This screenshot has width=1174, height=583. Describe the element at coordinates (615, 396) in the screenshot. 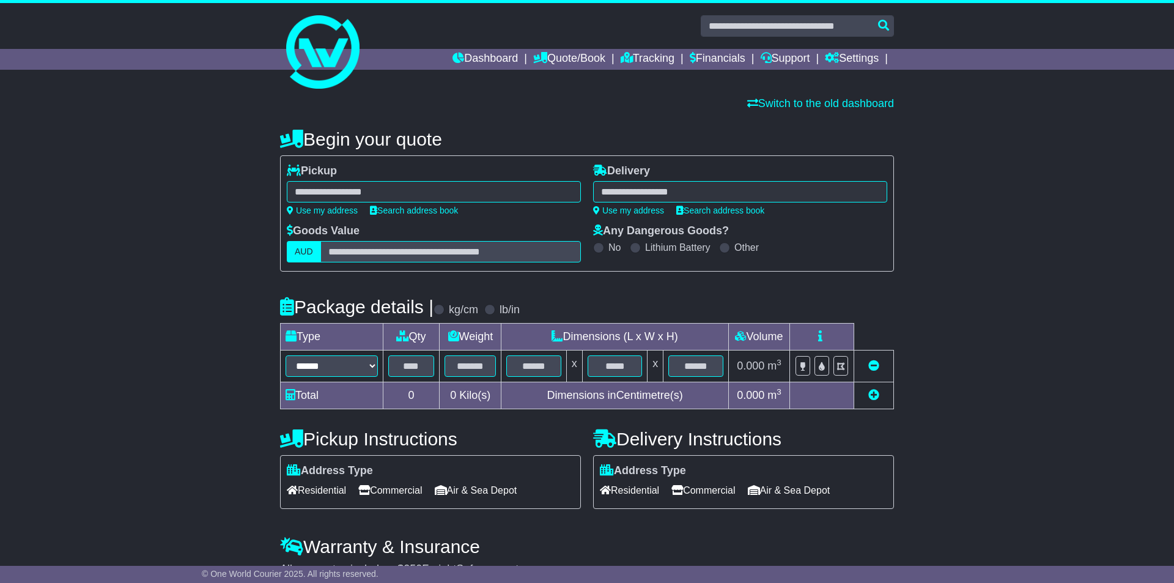

I see `td: Dimensions in Centimetre(s)` at that location.